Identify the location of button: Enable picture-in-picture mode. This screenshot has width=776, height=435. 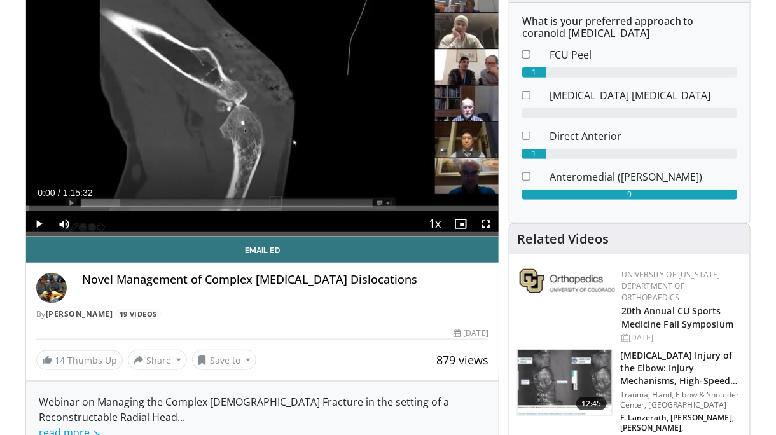
(460, 224).